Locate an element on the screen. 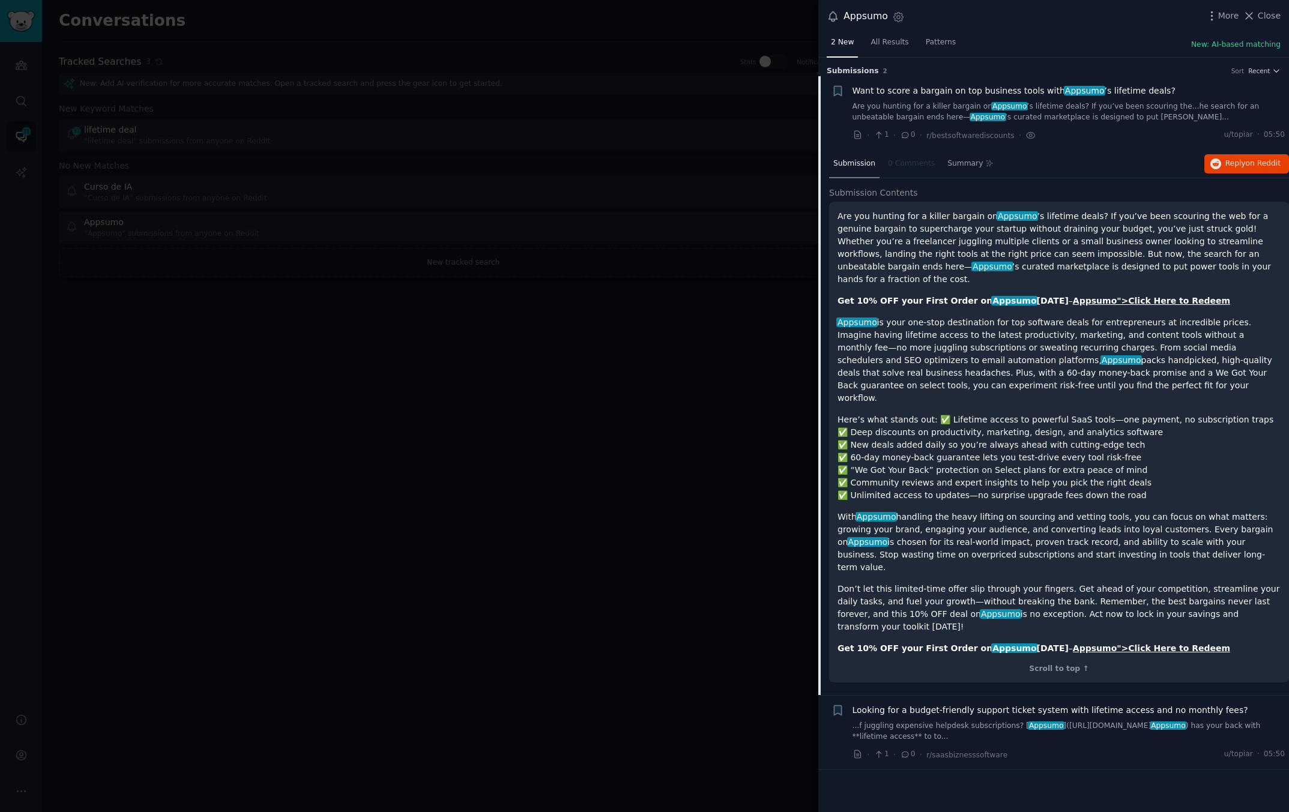 The image size is (1289, 812). p: Don’t let this limited-time offer slip through your fingers. Get ahead of your competition, strea... is located at coordinates (1059, 608).